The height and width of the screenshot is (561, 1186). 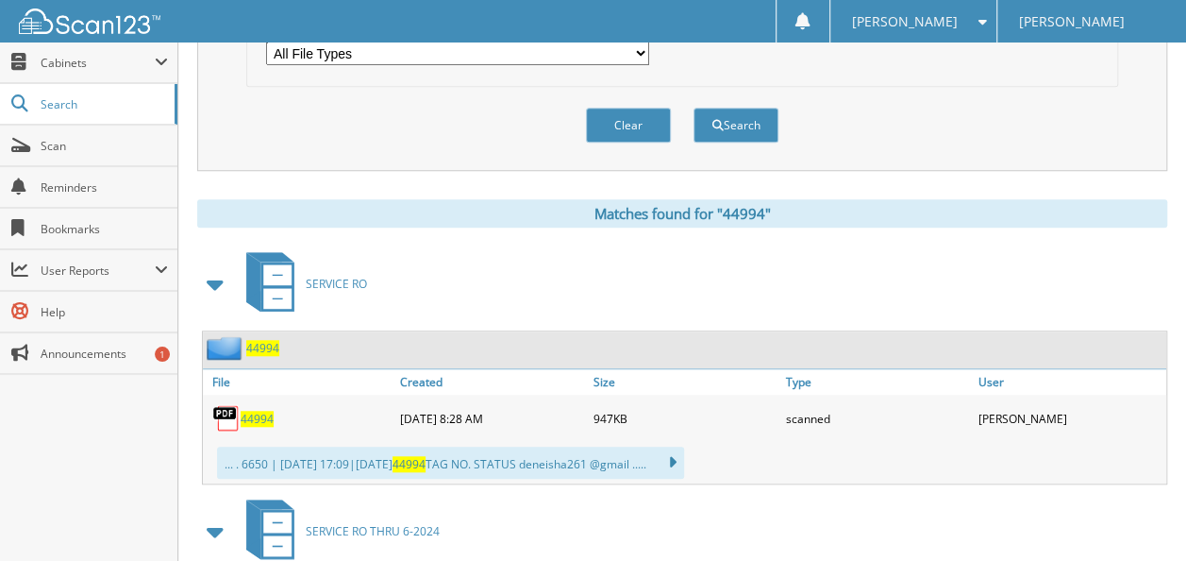 I want to click on div: 1, so click(x=162, y=354).